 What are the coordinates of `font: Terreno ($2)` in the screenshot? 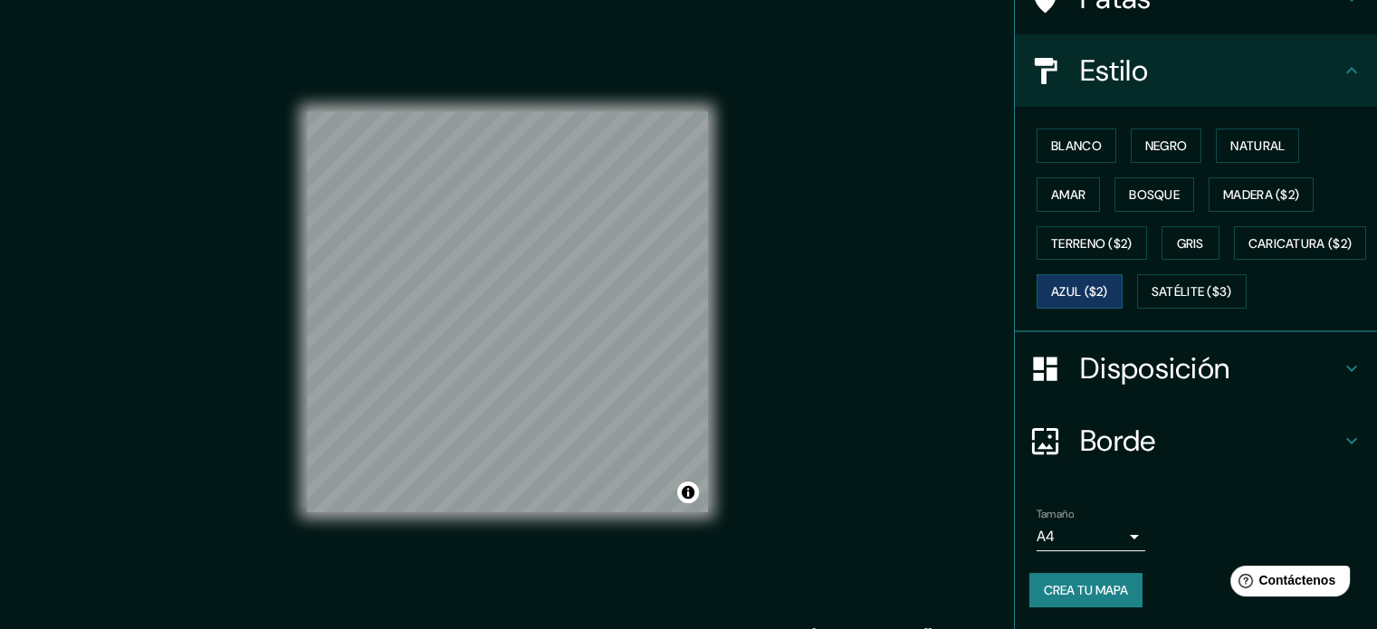 It's located at (1092, 244).